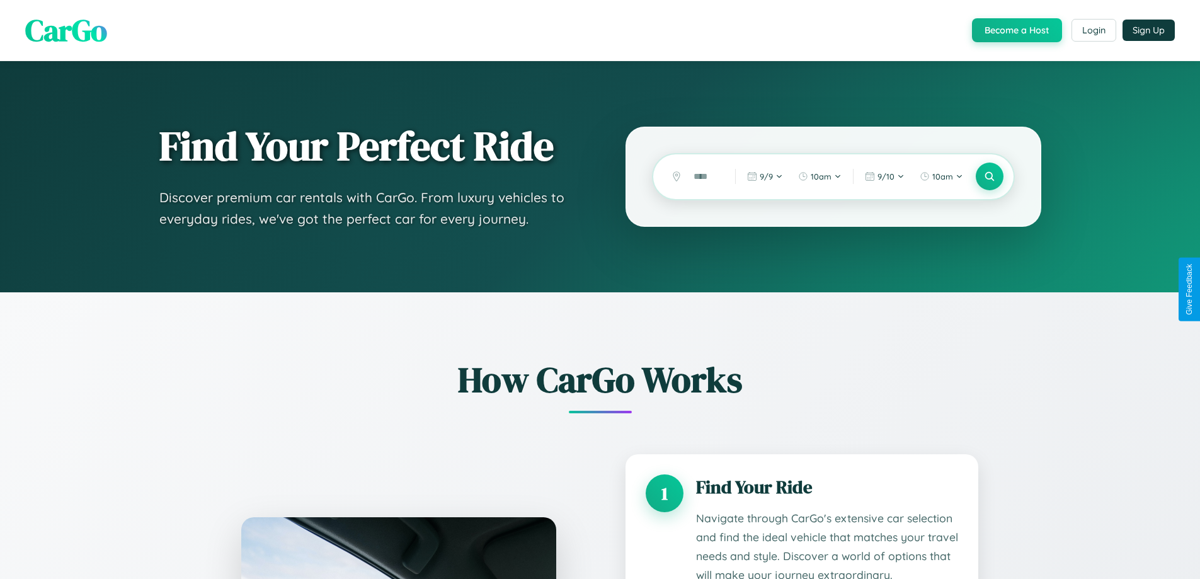  Describe the element at coordinates (765, 176) in the screenshot. I see `button: 9/9` at that location.